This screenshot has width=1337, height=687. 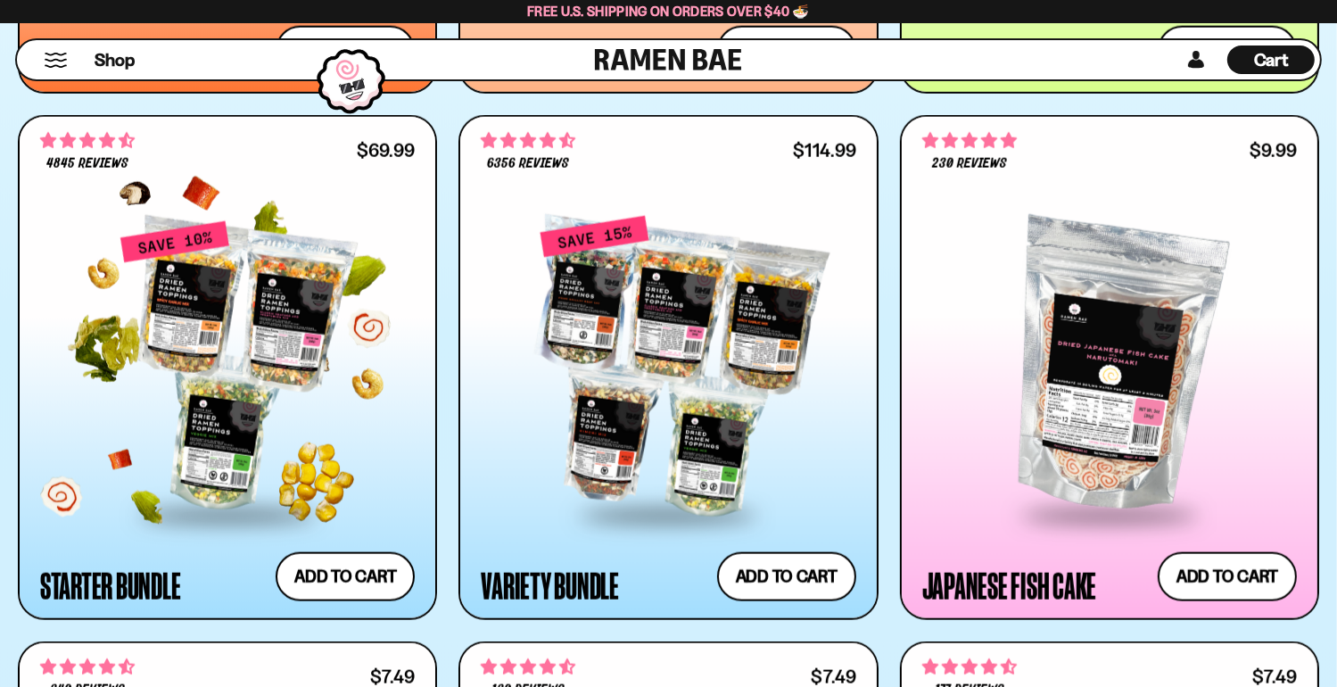 What do you see at coordinates (1271, 60) in the screenshot?
I see `span: Cart` at bounding box center [1271, 60].